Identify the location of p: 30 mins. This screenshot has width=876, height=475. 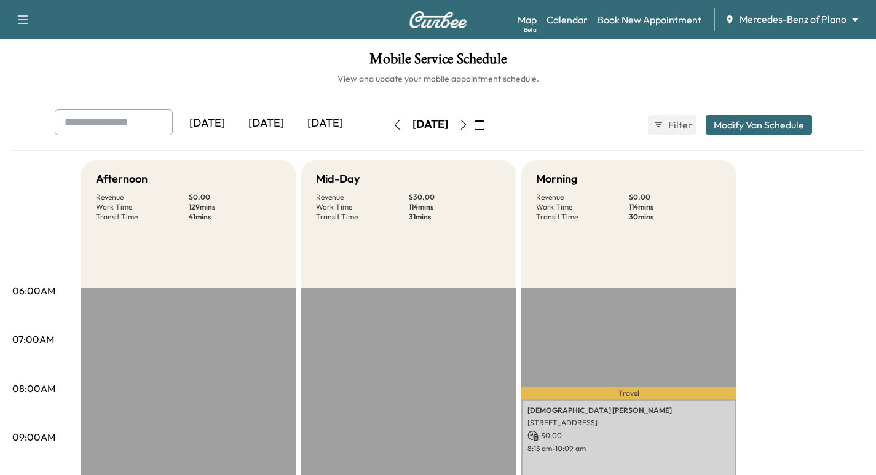
(675, 217).